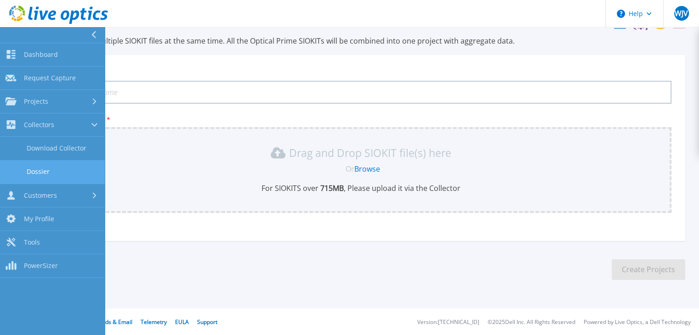 This screenshot has height=335, width=699. What do you see at coordinates (648, 270) in the screenshot?
I see `button: Create Projects` at bounding box center [648, 270].